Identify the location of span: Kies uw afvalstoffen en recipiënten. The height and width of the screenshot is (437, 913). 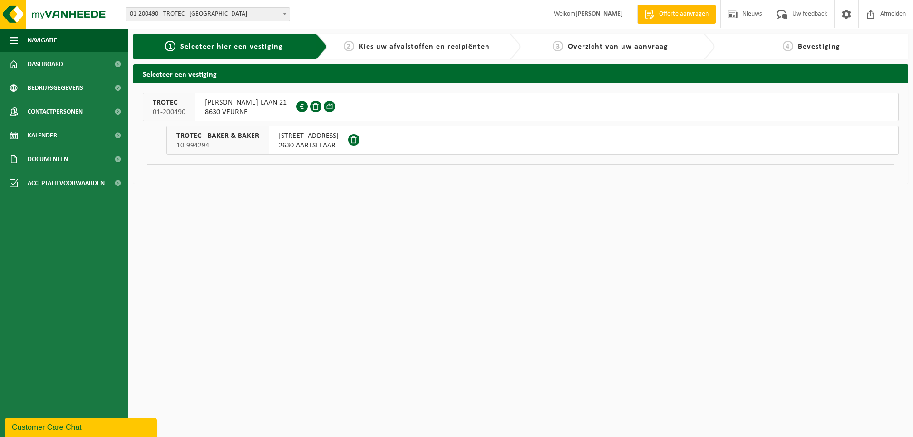
(424, 47).